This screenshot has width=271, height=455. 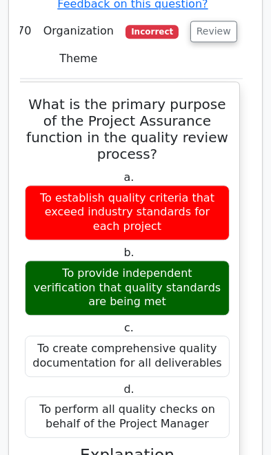 I want to click on div: To establish quality criteria that exceed industry standards for each project, so click(x=127, y=213).